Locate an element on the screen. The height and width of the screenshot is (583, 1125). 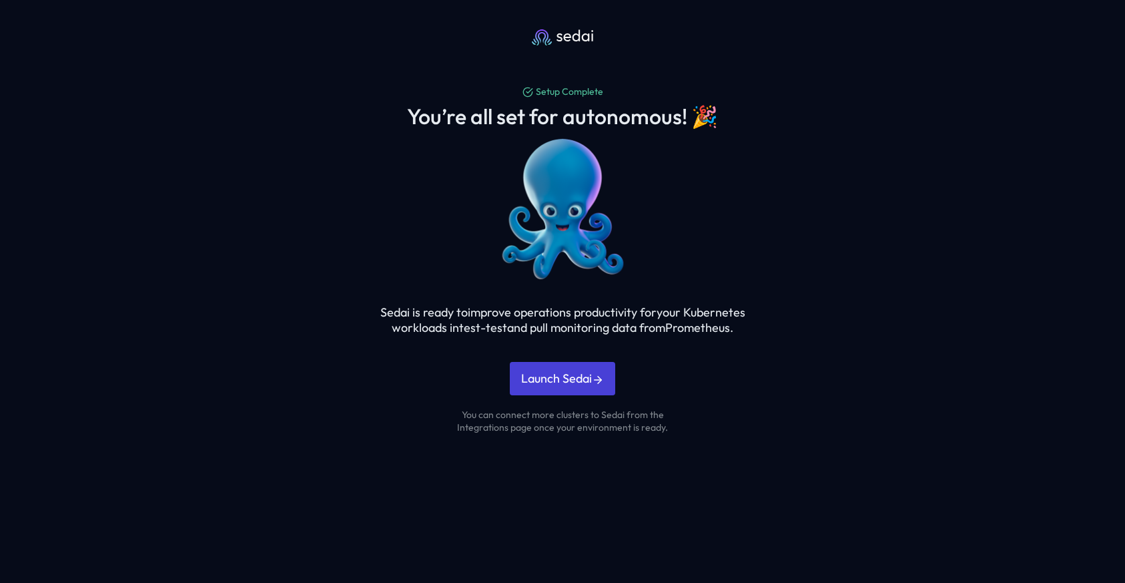
div: You can connect more clusters to Sedai from the Integrations page once your environment is ready. is located at coordinates (563, 421).